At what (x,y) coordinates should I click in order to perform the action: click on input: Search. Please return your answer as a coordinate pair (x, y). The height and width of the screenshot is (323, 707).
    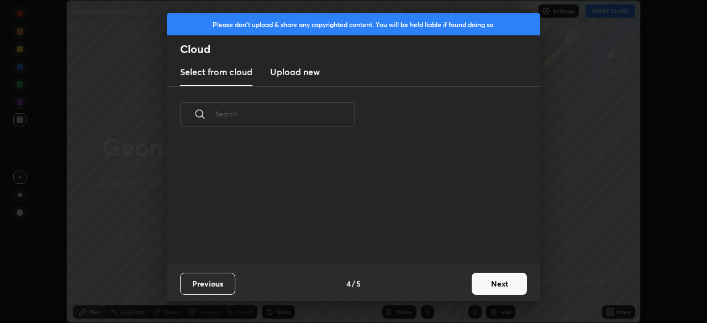
    Looking at the image, I should click on (285, 114).